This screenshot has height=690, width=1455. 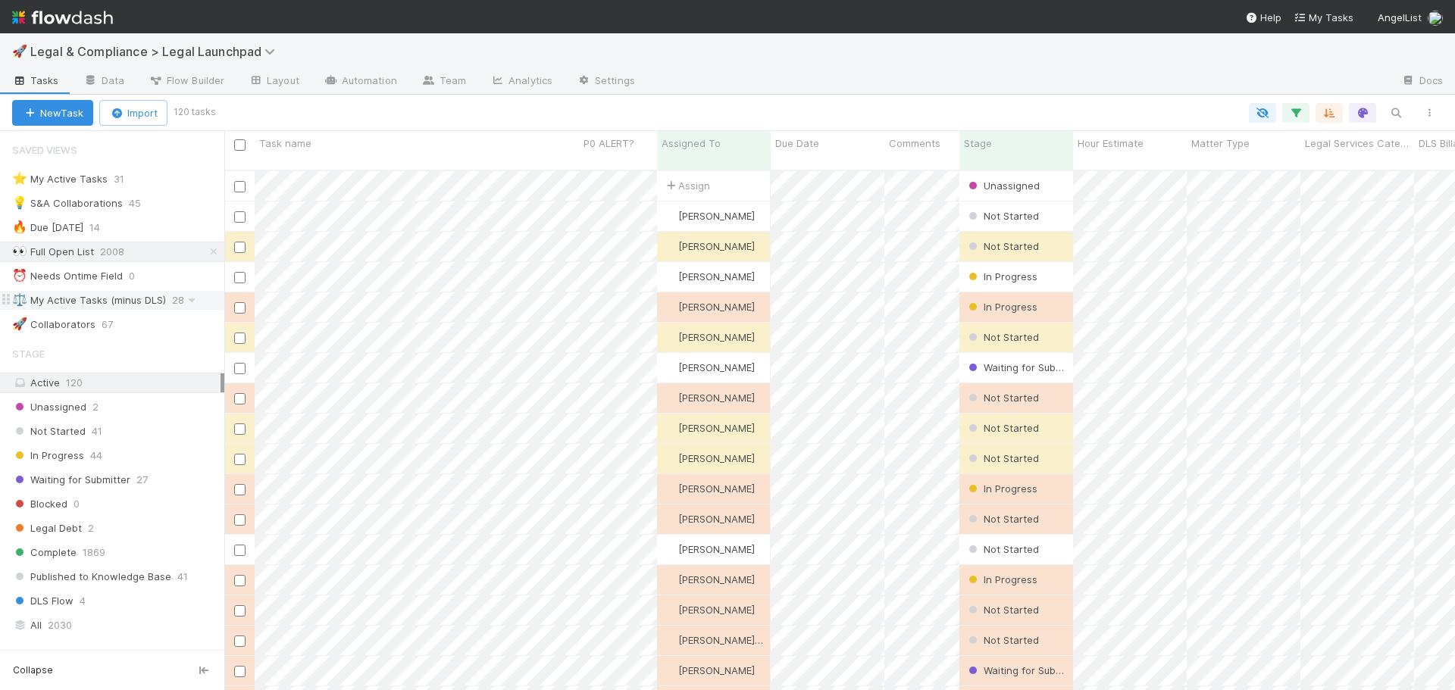 What do you see at coordinates (104, 82) in the screenshot?
I see `a: Data` at bounding box center [104, 82].